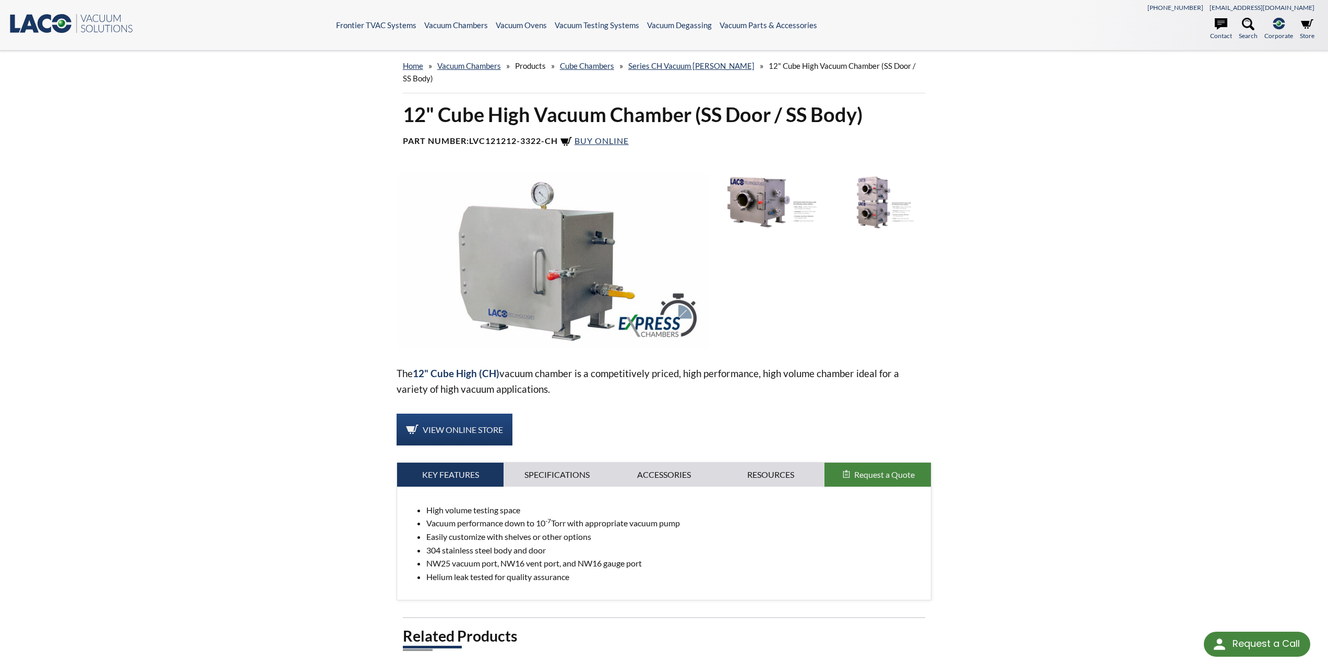  What do you see at coordinates (771, 475) in the screenshot?
I see `a: Resources` at bounding box center [771, 475].